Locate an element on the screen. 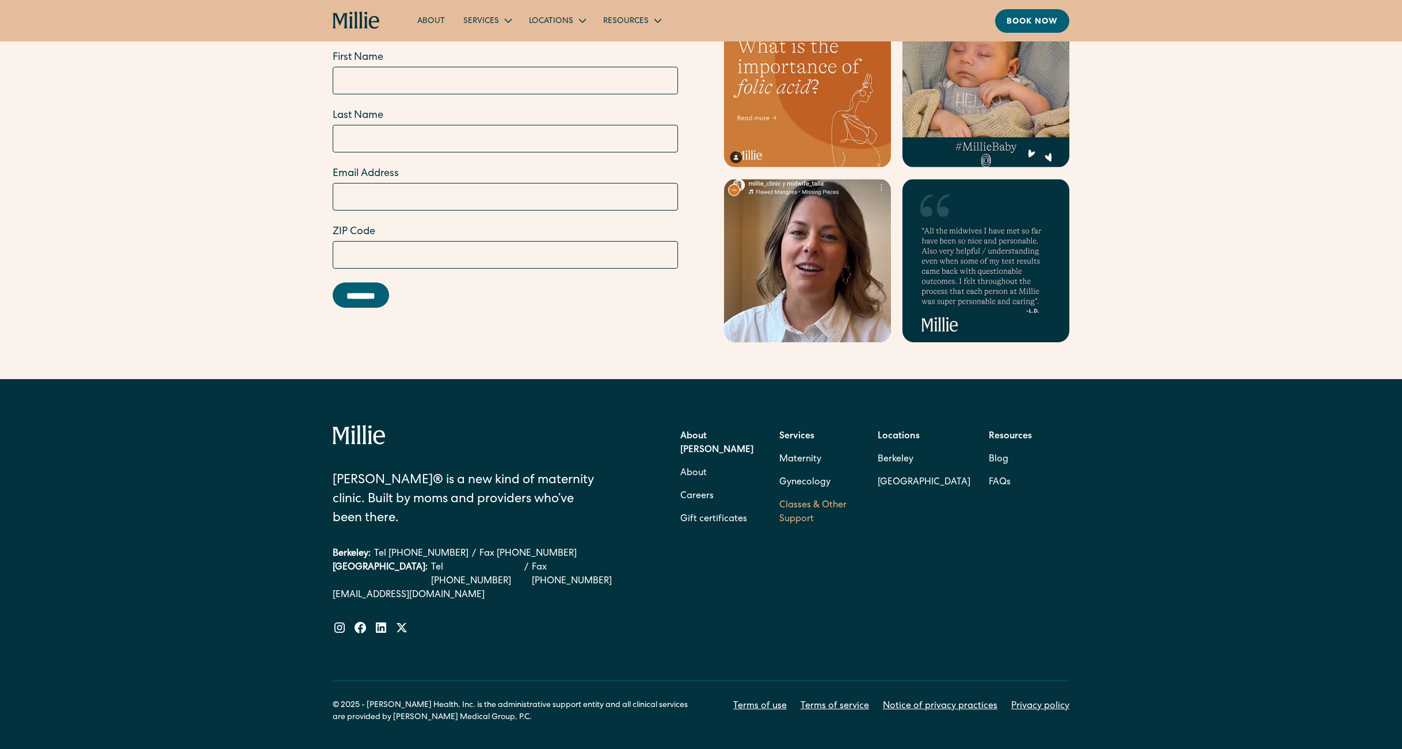 This screenshot has height=749, width=1402. a: Gift certificates is located at coordinates (714, 520).